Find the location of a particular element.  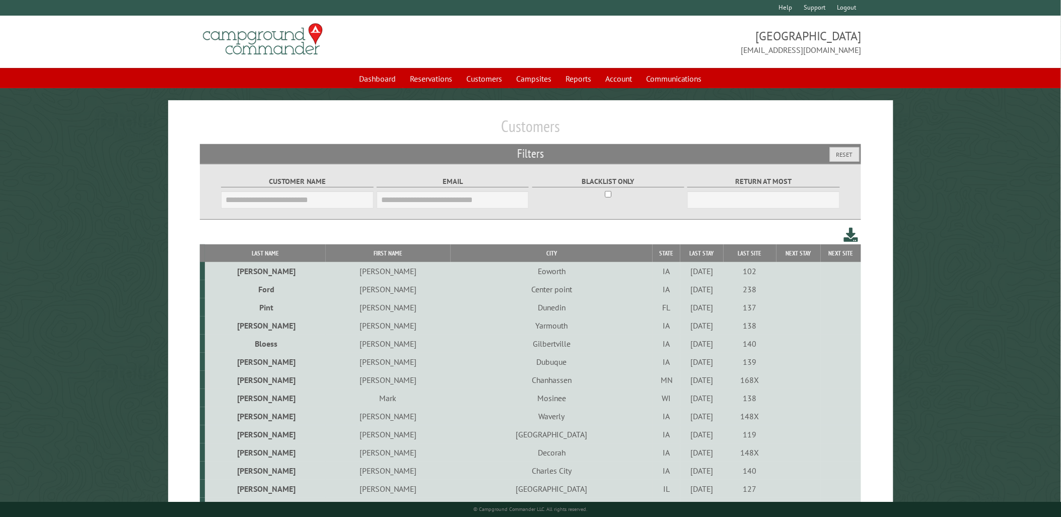

a: Reports is located at coordinates (578, 79).